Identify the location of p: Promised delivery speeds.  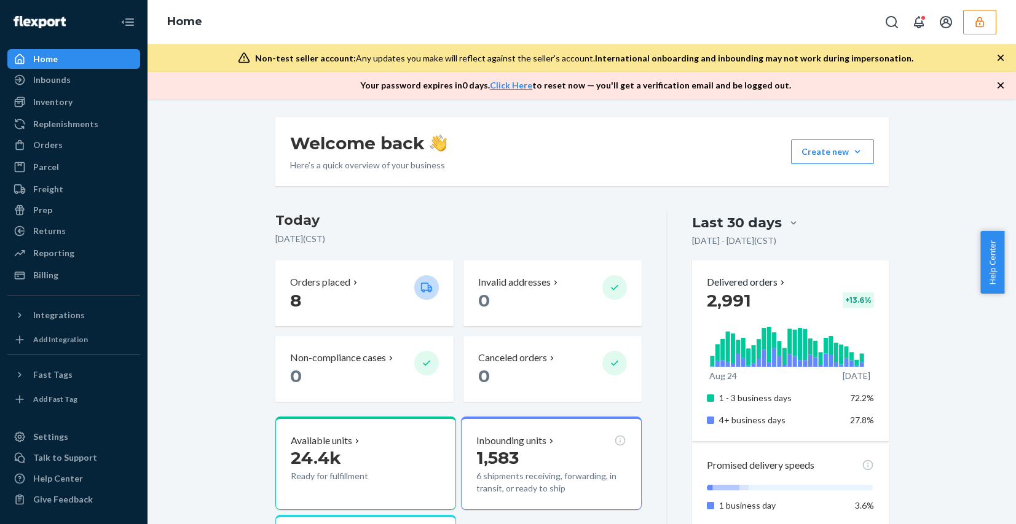
(760, 465).